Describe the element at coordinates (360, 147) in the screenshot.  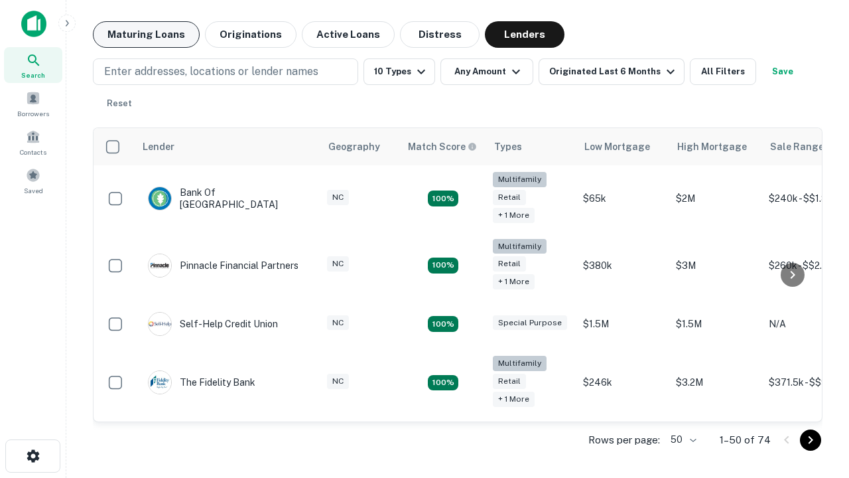
I see `th: Geography` at that location.